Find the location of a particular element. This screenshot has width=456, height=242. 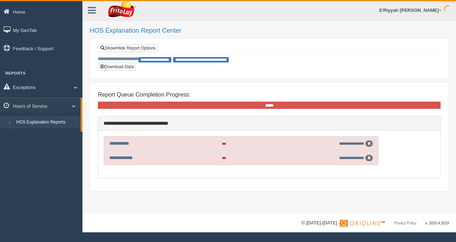

span: v. 2025.4.2019 is located at coordinates (437, 223).